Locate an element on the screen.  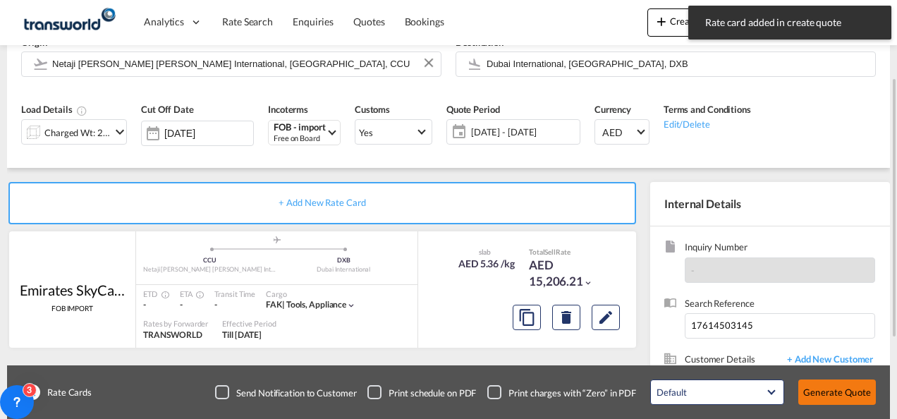
div: slab is located at coordinates (485, 252).